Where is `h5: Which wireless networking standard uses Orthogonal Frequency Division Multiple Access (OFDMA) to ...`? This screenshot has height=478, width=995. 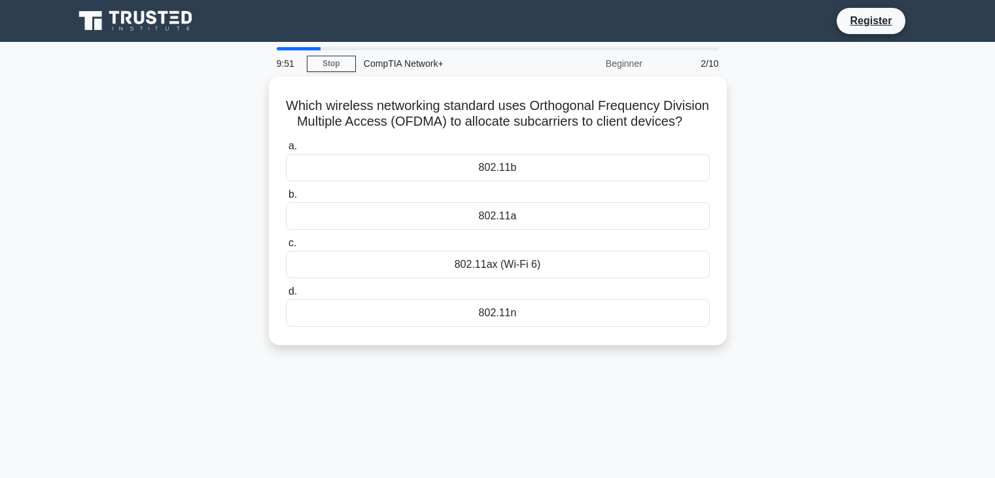
h5: Which wireless networking standard uses Orthogonal Frequency Division Multiple Access (OFDMA) to ... is located at coordinates (498, 114).